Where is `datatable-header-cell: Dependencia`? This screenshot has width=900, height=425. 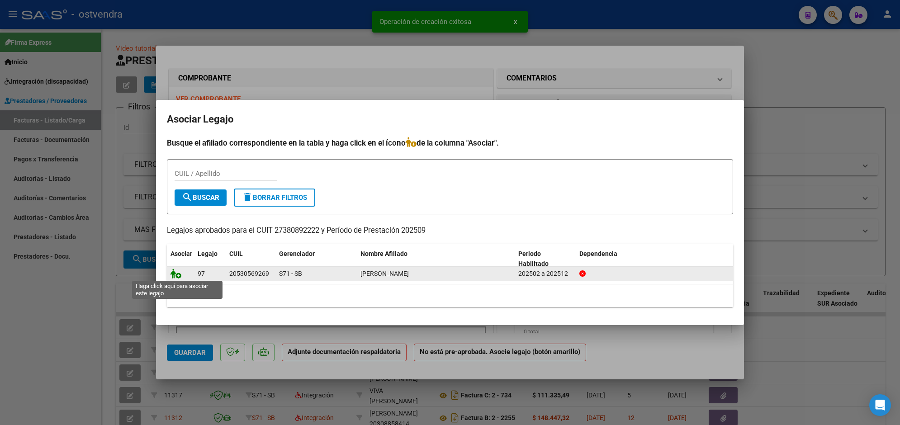 datatable-header-cell: Dependencia is located at coordinates (655, 259).